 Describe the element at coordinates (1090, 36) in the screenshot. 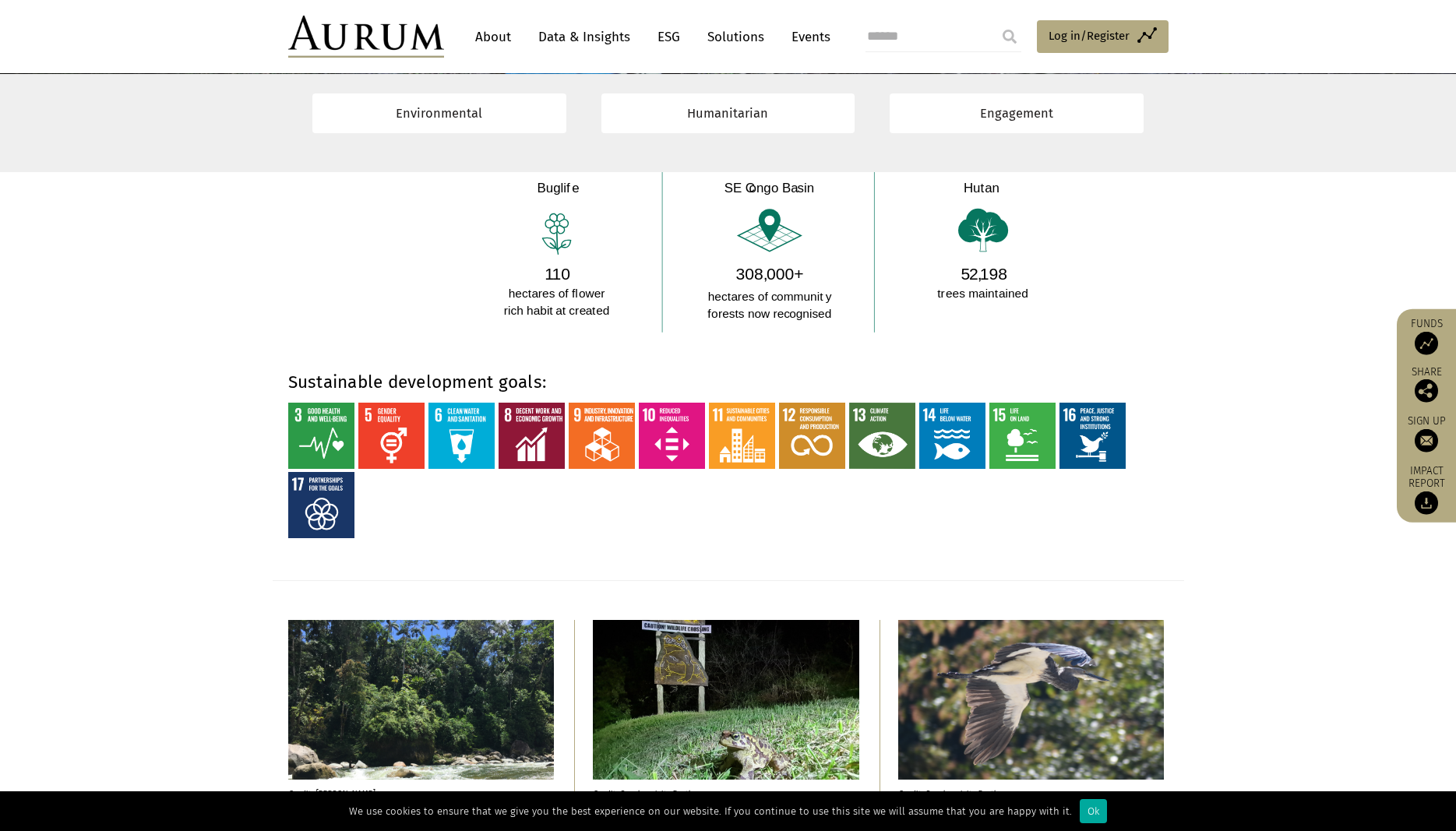

I see `span: Log in/Register` at that location.